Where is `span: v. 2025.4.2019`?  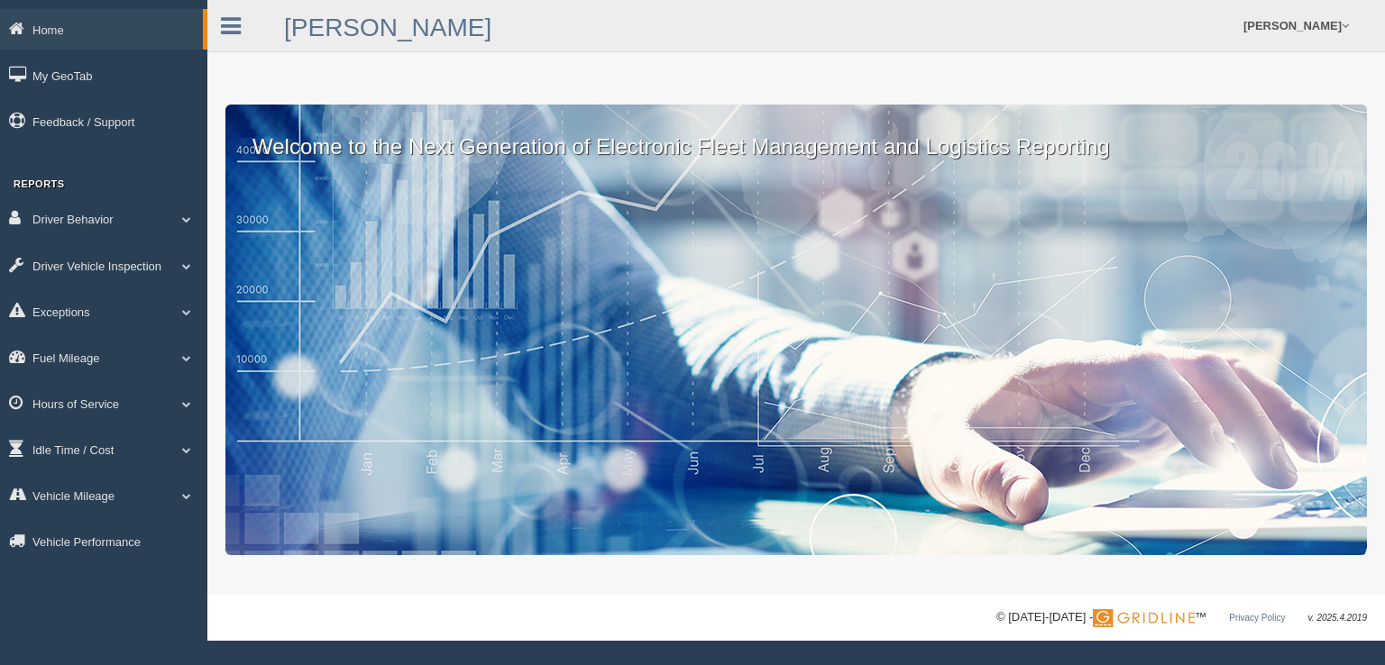
span: v. 2025.4.2019 is located at coordinates (1337, 618).